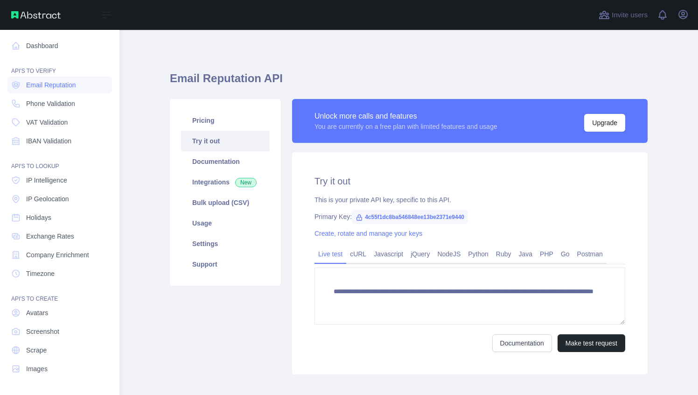 The image size is (698, 395). I want to click on span: VAT Validation, so click(47, 122).